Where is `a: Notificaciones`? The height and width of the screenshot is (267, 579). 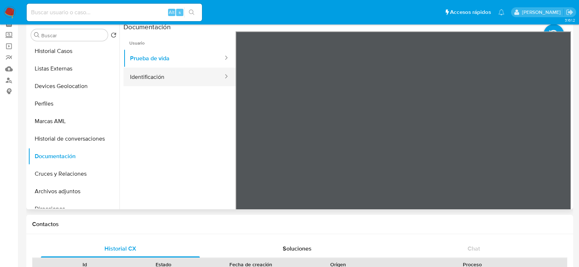
a: Notificaciones is located at coordinates (501, 12).